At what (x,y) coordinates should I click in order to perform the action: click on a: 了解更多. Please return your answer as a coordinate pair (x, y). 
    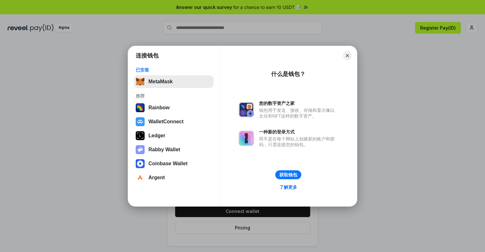
    Looking at the image, I should click on (288, 187).